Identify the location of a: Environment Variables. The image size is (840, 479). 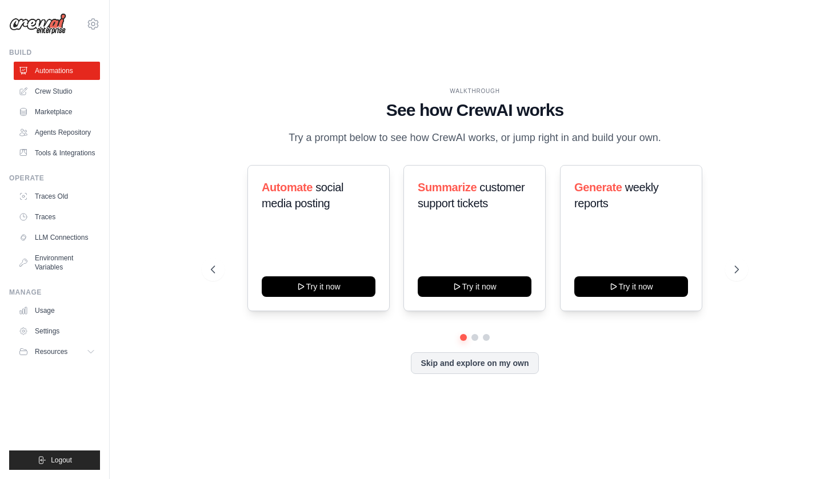
(57, 263).